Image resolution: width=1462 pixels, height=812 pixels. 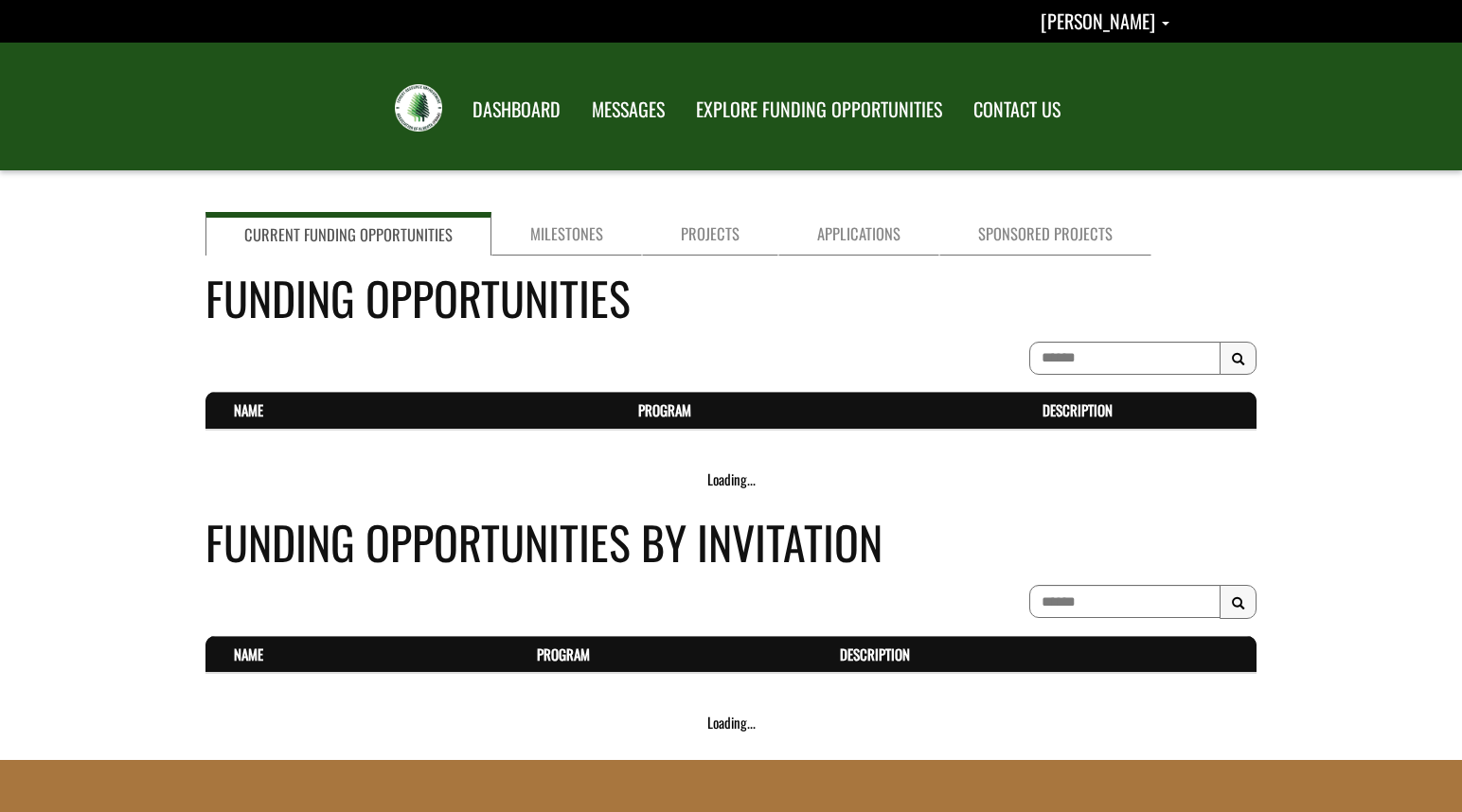 What do you see at coordinates (1105, 21) in the screenshot?
I see `a: Nicole Galambos` at bounding box center [1105, 21].